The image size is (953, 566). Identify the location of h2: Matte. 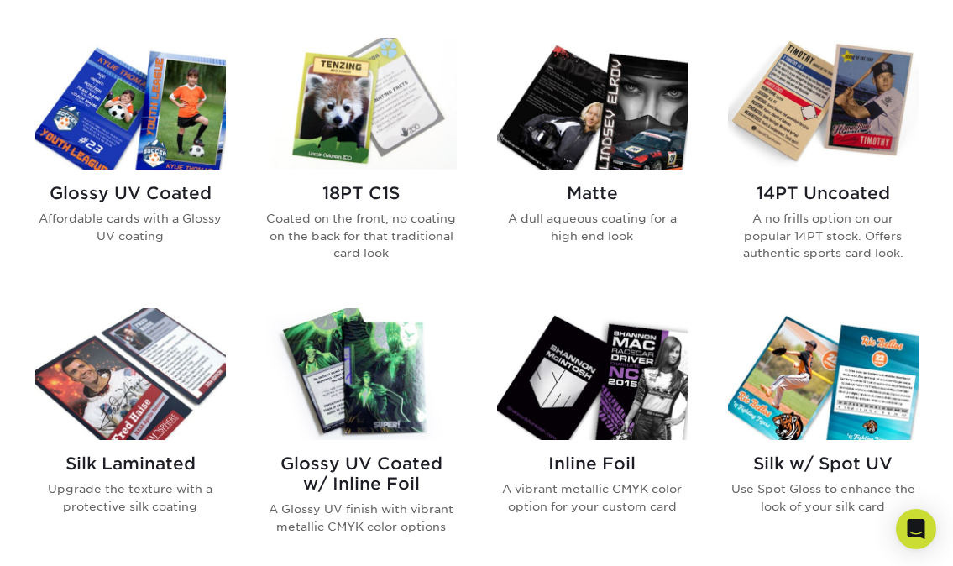
(592, 193).